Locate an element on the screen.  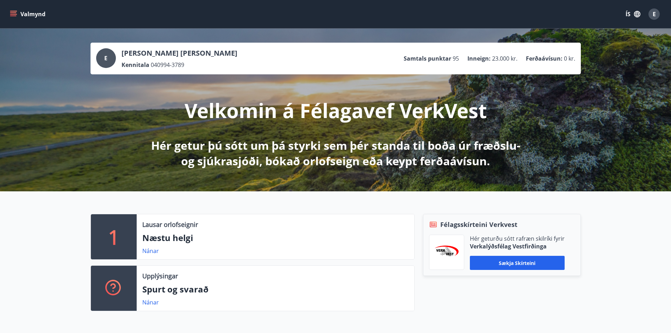
p: Hér geturðu sótt rafræn skilríki fyrir is located at coordinates (517, 238).